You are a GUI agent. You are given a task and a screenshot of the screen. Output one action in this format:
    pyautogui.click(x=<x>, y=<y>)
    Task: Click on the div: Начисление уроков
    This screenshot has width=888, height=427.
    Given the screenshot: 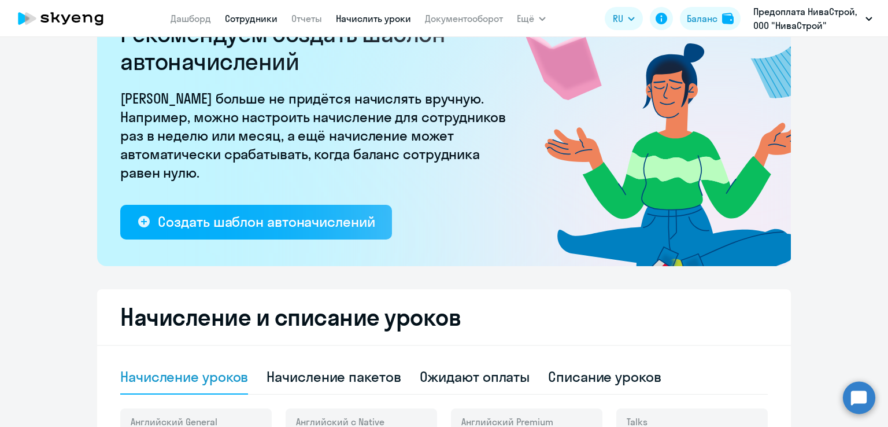 What is the action you would take?
    pyautogui.click(x=184, y=376)
    